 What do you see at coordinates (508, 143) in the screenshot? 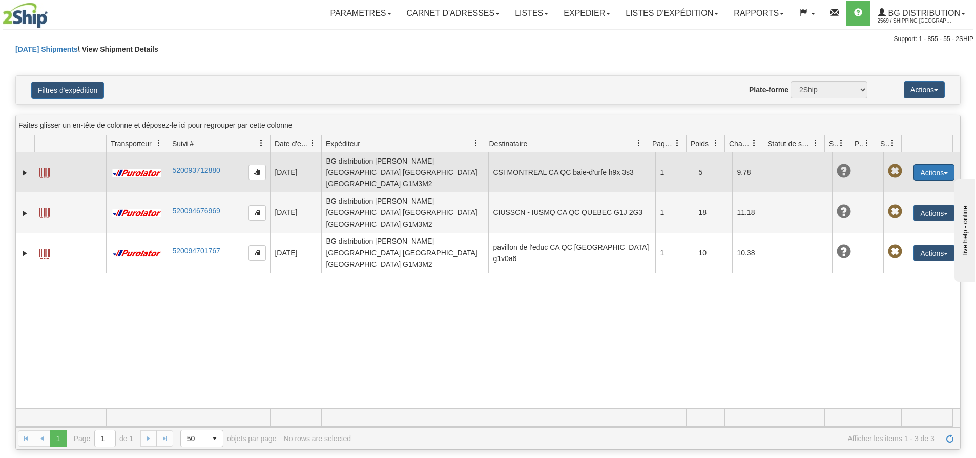
I see `span: Destinataire` at bounding box center [508, 143].